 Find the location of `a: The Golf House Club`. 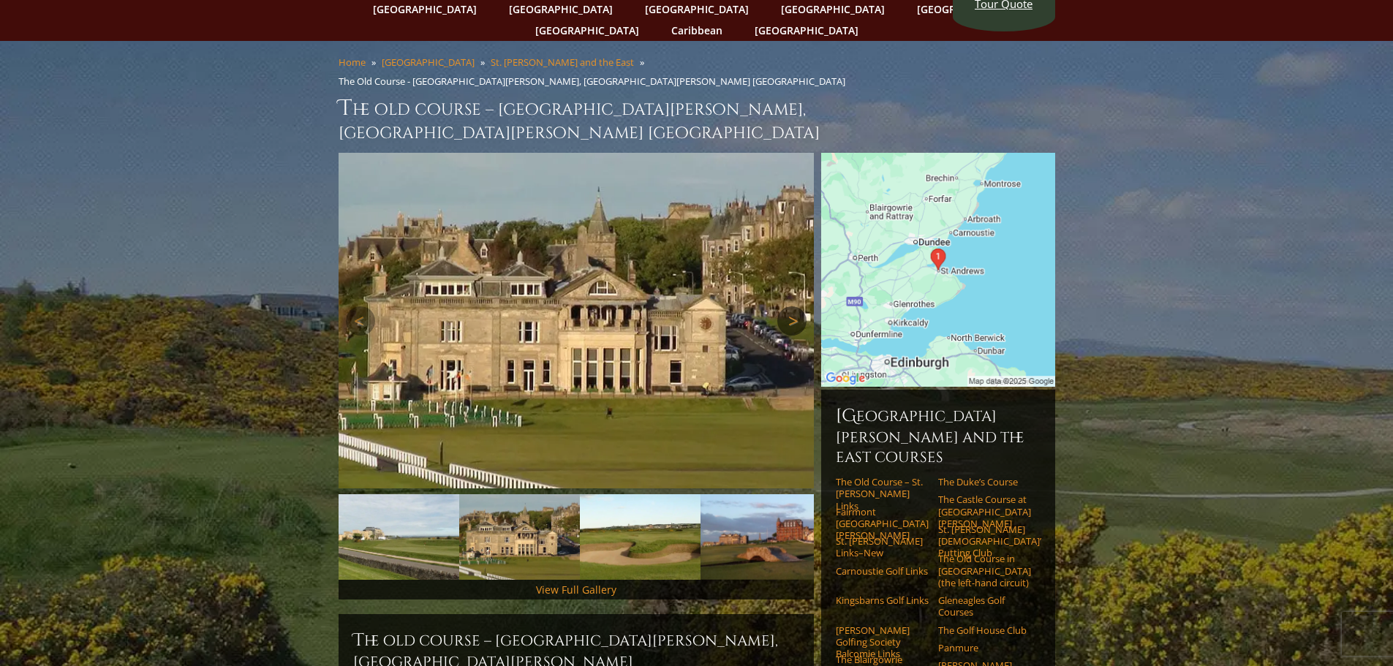

a: The Golf House Club is located at coordinates (984, 630).